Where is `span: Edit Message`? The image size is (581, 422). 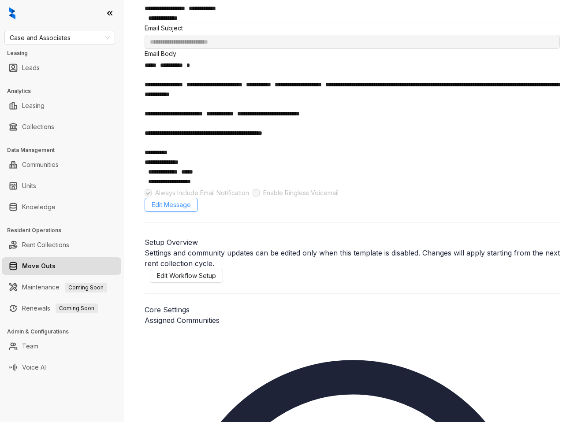 span: Edit Message is located at coordinates (171, 205).